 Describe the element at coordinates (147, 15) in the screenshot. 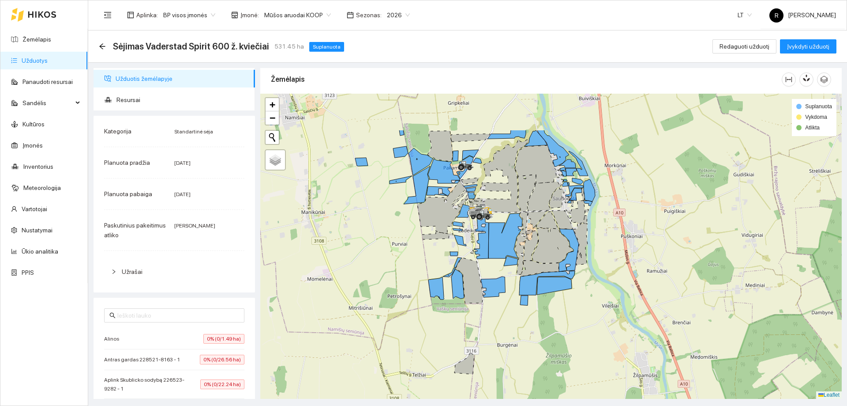

I see `span: Aplinka :` at that location.